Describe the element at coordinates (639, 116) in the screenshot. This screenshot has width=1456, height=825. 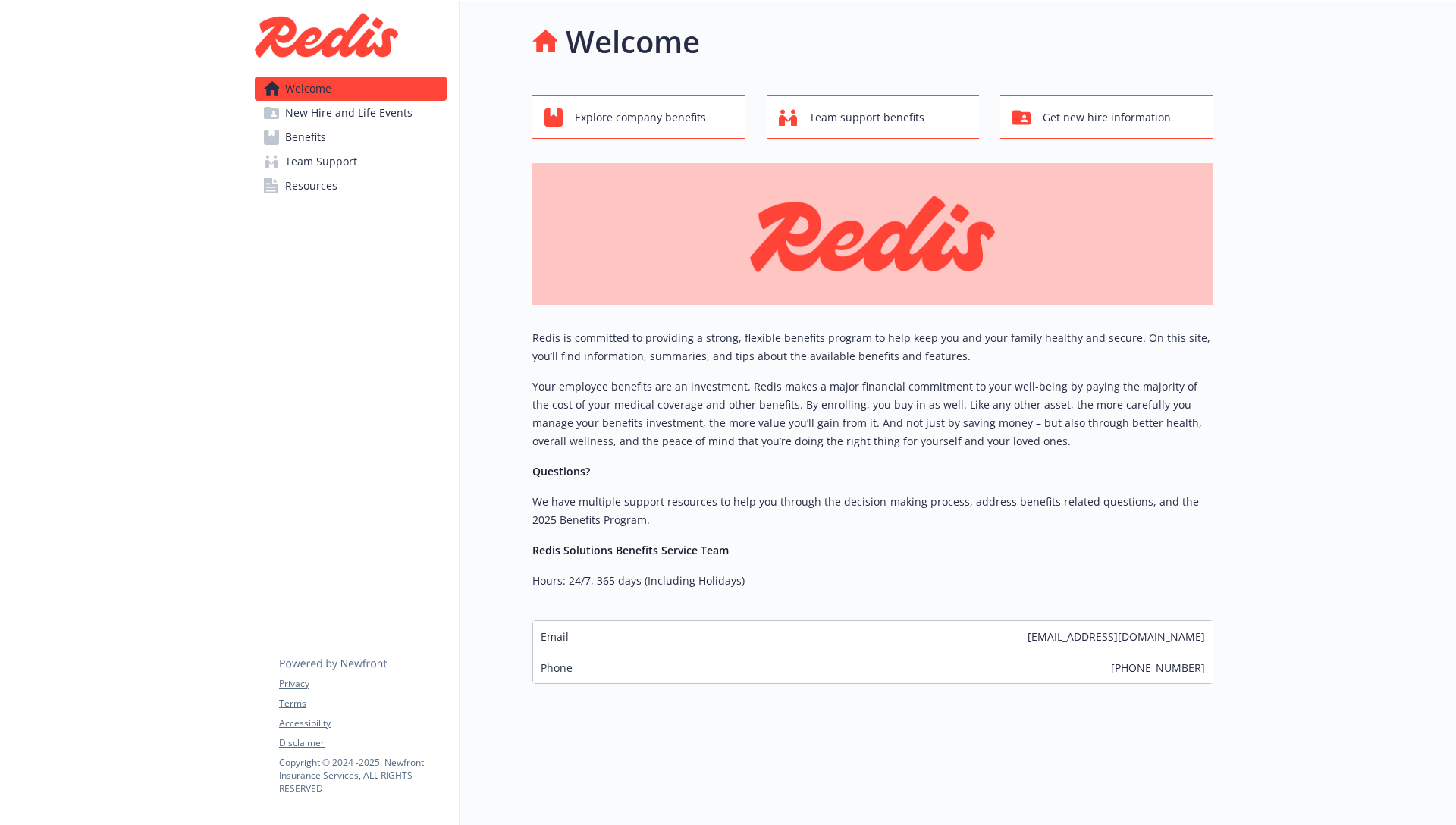
I see `button: Explore company benefits` at that location.